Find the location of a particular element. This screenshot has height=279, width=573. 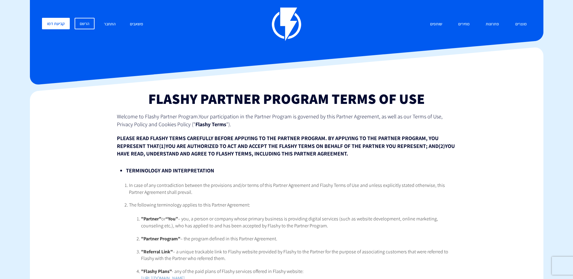

span: PLEASE READ FLASHY TERMS CAREFULLY BEFORE APPLYING TO THE PARTNER PROGRAM. BY APPLYING TO THE PAR... is located at coordinates (278, 142).